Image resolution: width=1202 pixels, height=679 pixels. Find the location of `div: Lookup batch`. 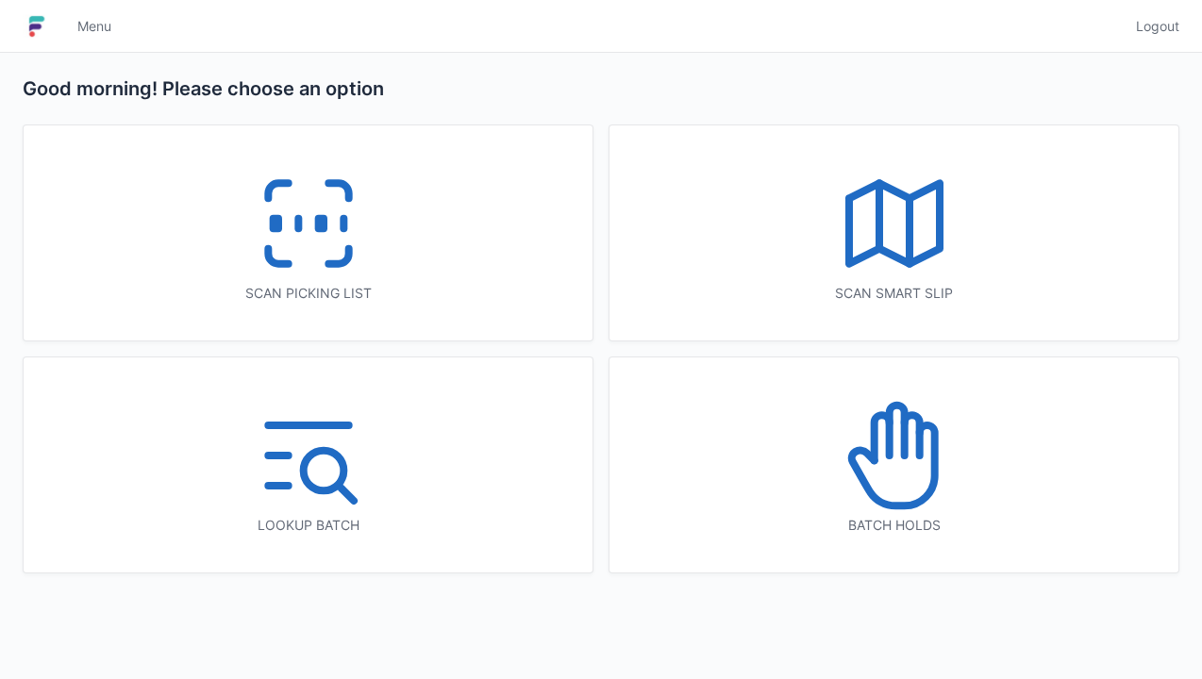

div: Lookup batch is located at coordinates (308, 526).